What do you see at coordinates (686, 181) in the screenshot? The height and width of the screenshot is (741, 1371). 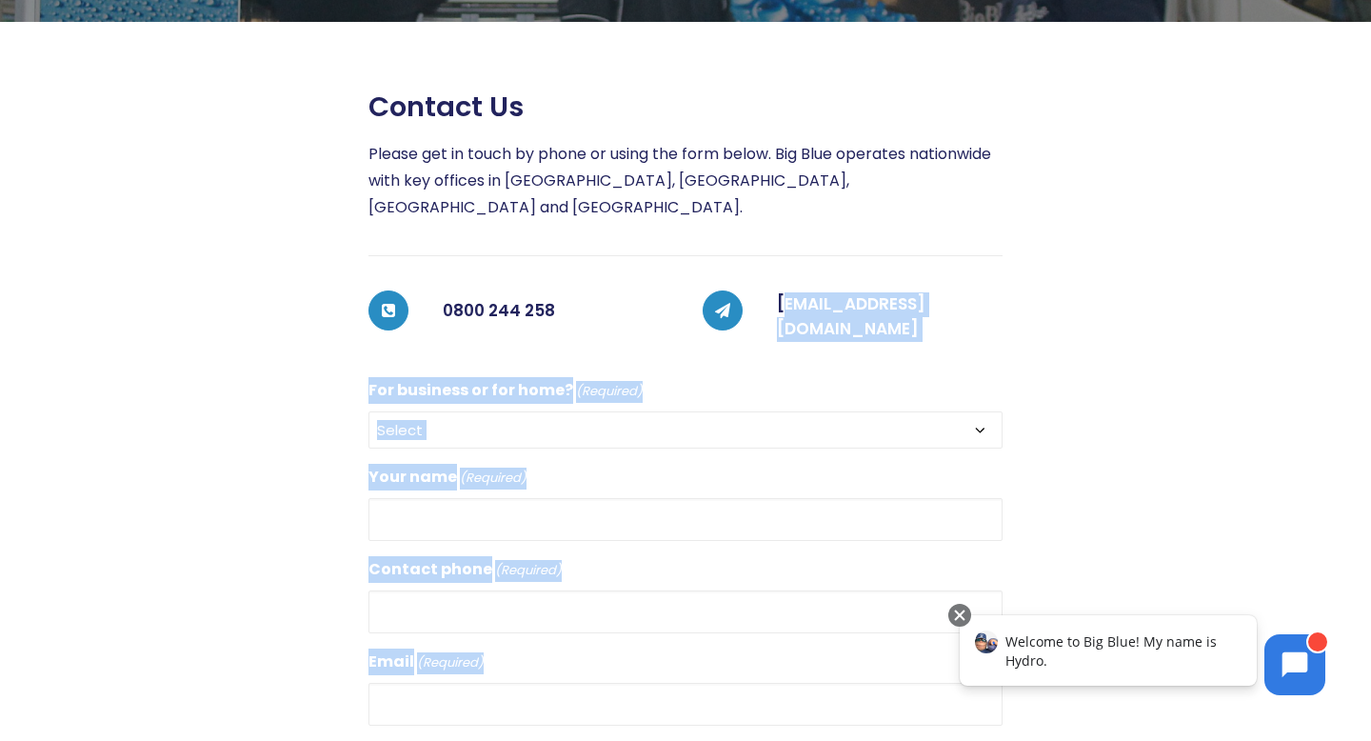 I see `p: Please get in touch by phone or using the form below. Big Blue operates nationwide with key offic...` at bounding box center [686, 181].